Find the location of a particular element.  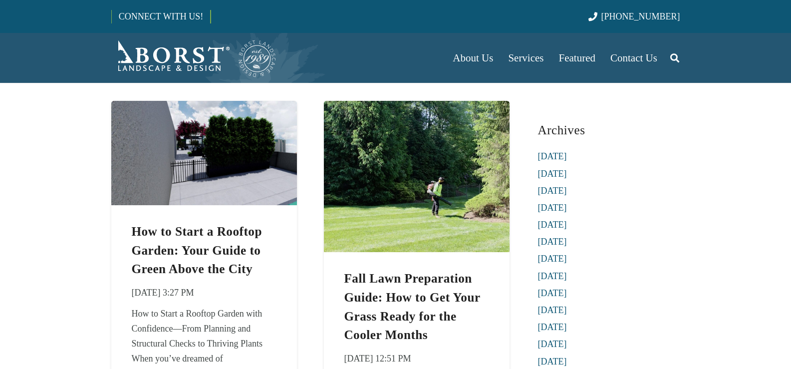

img: Borst crewman working with a leaf blower on a lush lawn to prepare the yard for the fall is located at coordinates (417, 176).